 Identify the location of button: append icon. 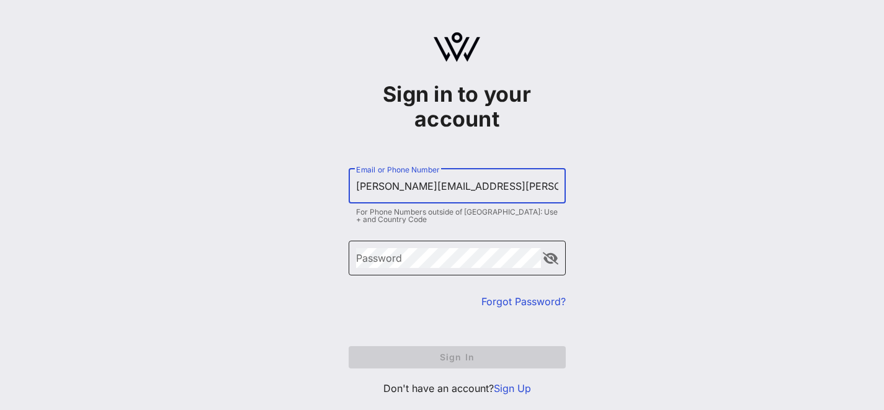
(550, 259).